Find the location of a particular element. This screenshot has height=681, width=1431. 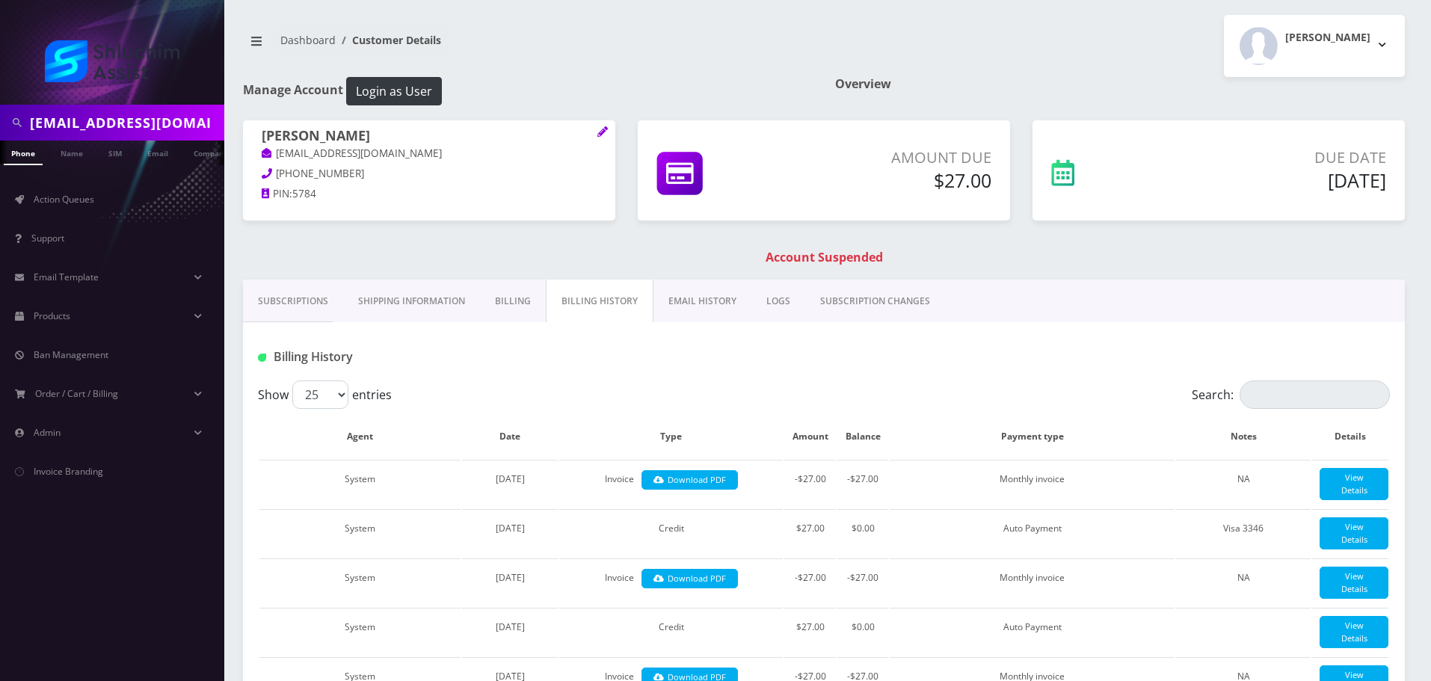

span: Products is located at coordinates (52, 316).